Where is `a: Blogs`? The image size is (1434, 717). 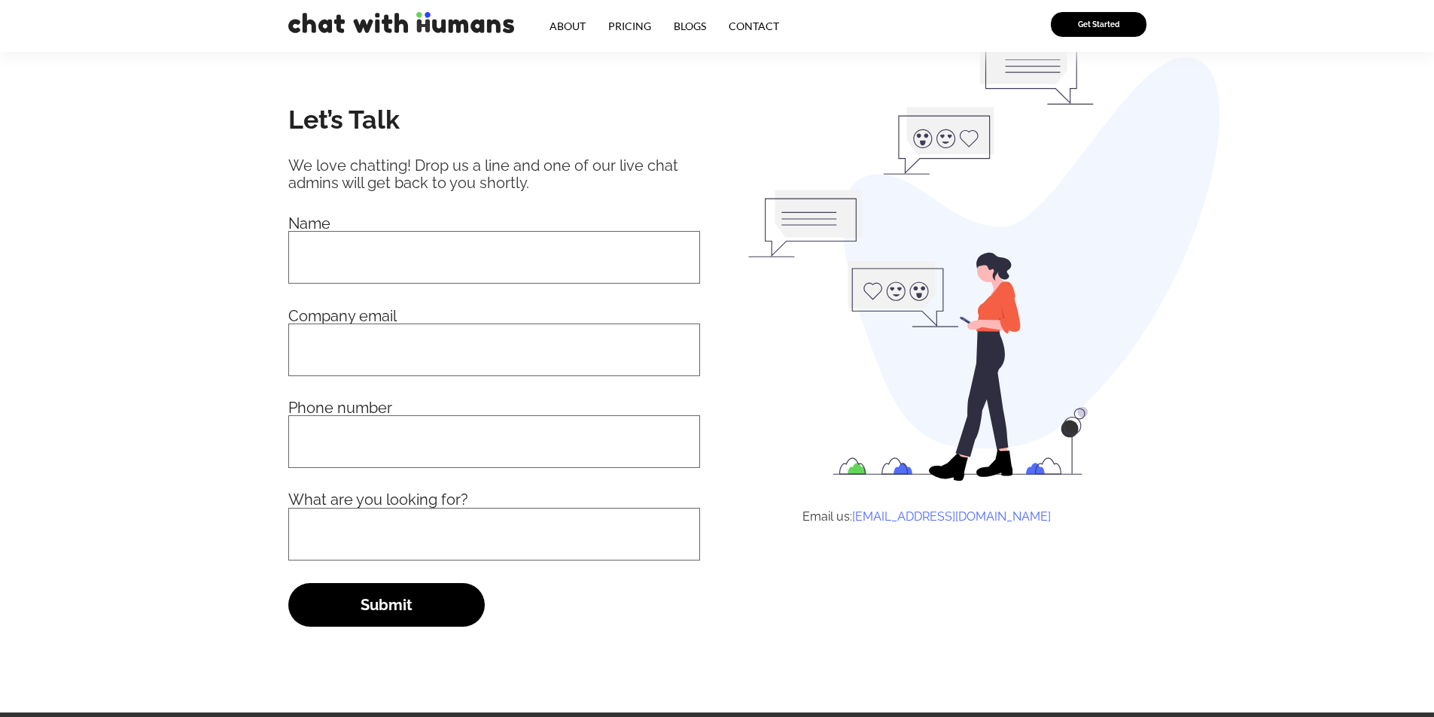 a: Blogs is located at coordinates (690, 26).